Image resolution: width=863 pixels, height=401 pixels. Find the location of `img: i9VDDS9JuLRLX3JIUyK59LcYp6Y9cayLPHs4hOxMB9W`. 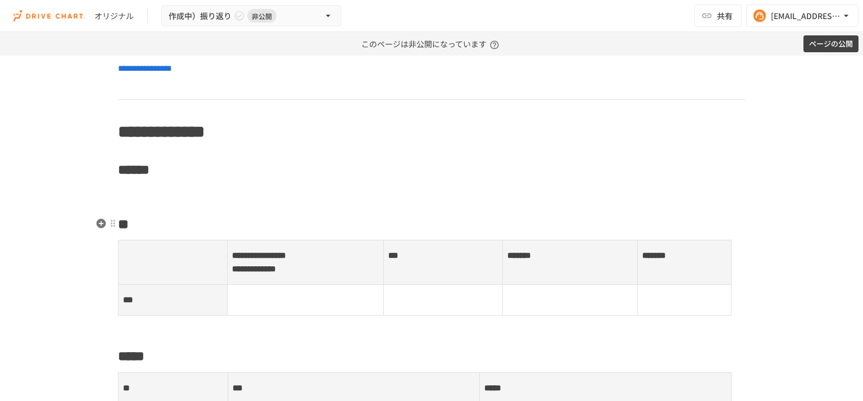

img: i9VDDS9JuLRLX3JIUyK59LcYp6Y9cayLPHs4hOxMB9W is located at coordinates (49, 16).